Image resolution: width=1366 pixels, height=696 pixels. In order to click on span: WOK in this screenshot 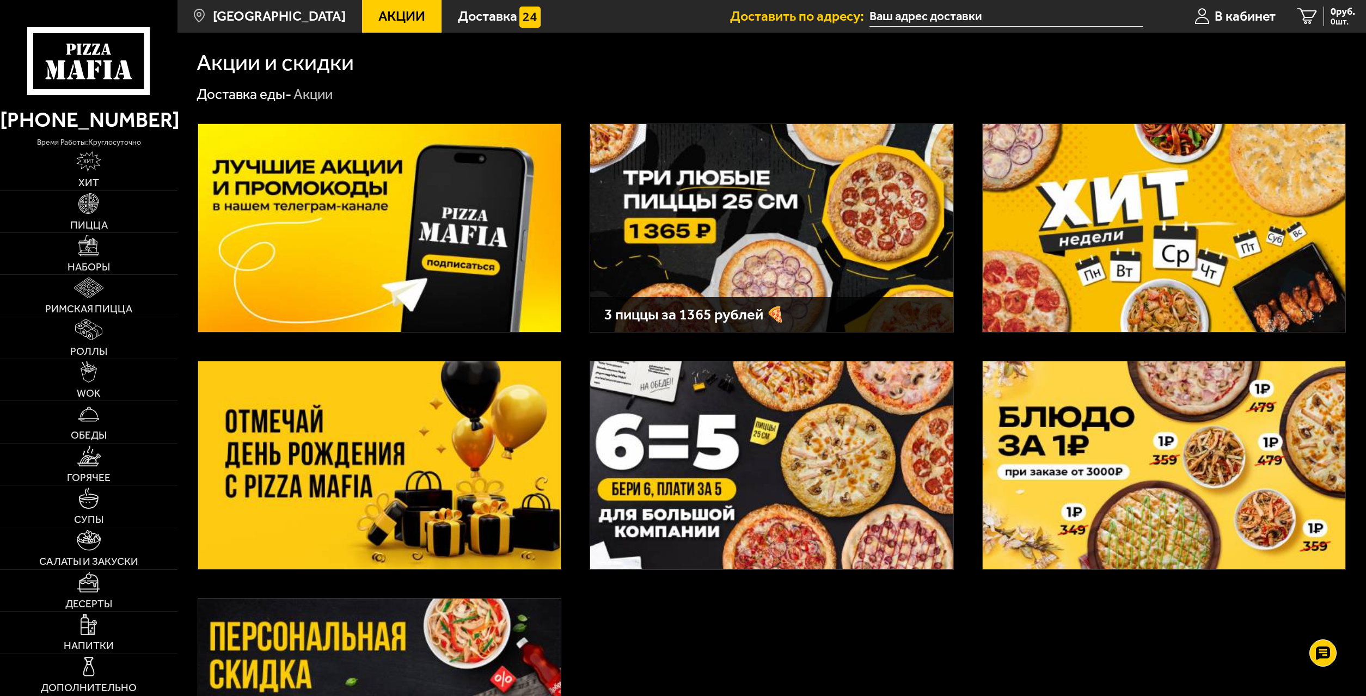, I will do `click(89, 393)`.